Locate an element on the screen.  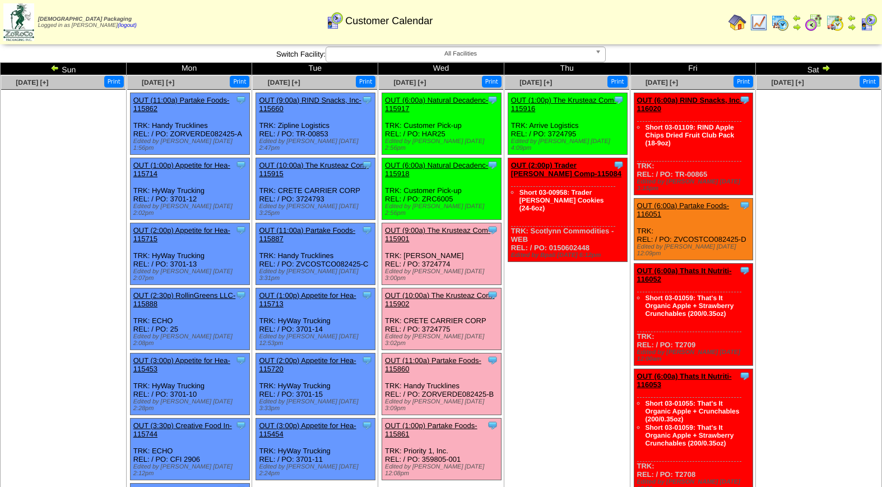
img: zoroco-logo-small.webp is located at coordinates (18, 22).